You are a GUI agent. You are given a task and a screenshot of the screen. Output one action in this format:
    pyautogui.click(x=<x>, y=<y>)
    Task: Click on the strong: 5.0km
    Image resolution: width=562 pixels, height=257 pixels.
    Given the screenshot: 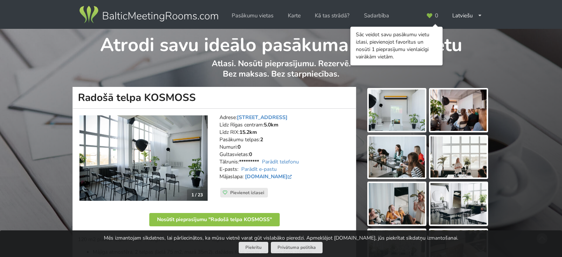 What is the action you would take?
    pyautogui.click(x=271, y=124)
    